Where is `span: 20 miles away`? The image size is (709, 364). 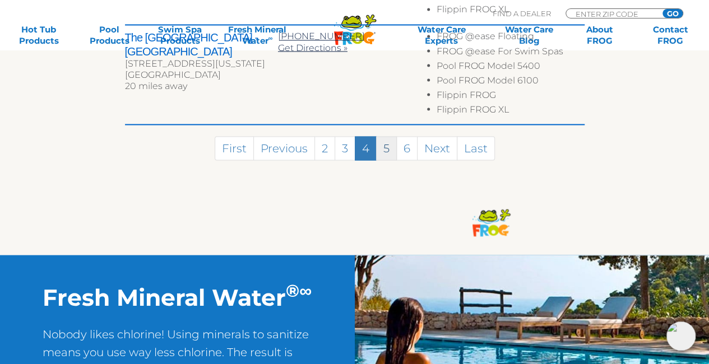 span: 20 miles away is located at coordinates (156, 85).